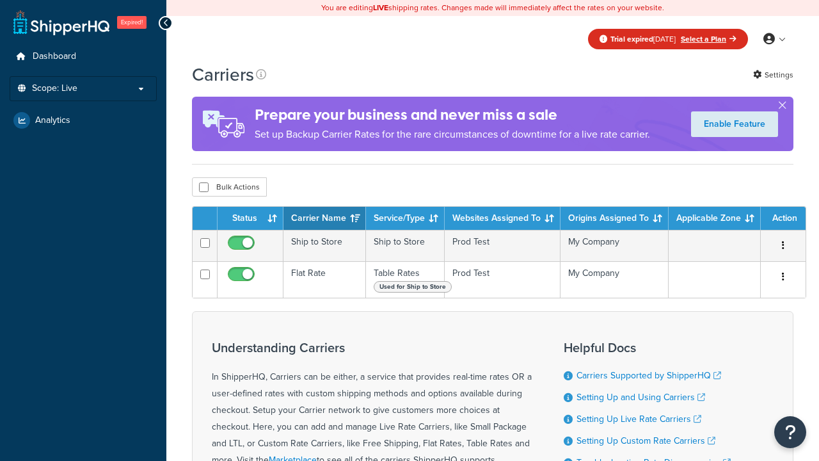  Describe the element at coordinates (734, 124) in the screenshot. I see `a: Enable Feature` at that location.